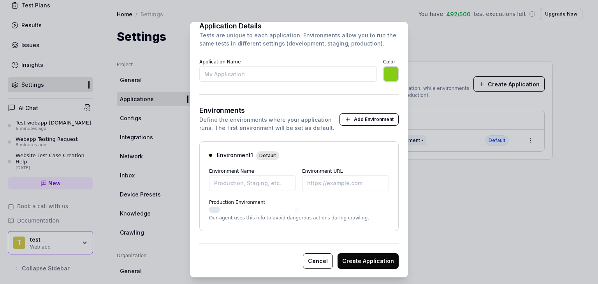  I want to click on label: Color, so click(389, 62).